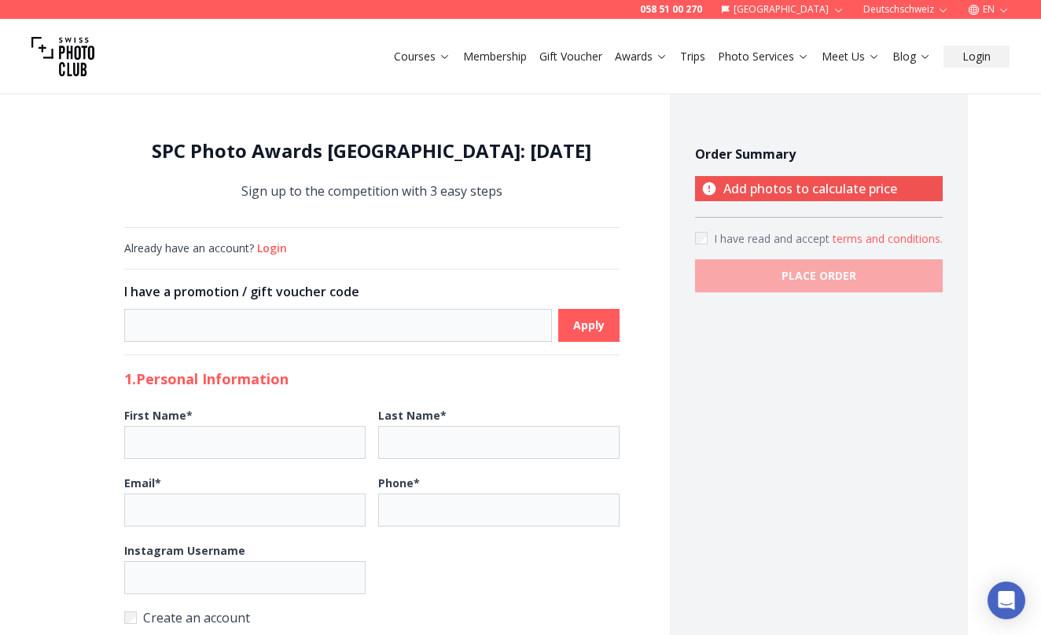 The height and width of the screenshot is (635, 1041). Describe the element at coordinates (764, 57) in the screenshot. I see `a: Photo Services` at that location.